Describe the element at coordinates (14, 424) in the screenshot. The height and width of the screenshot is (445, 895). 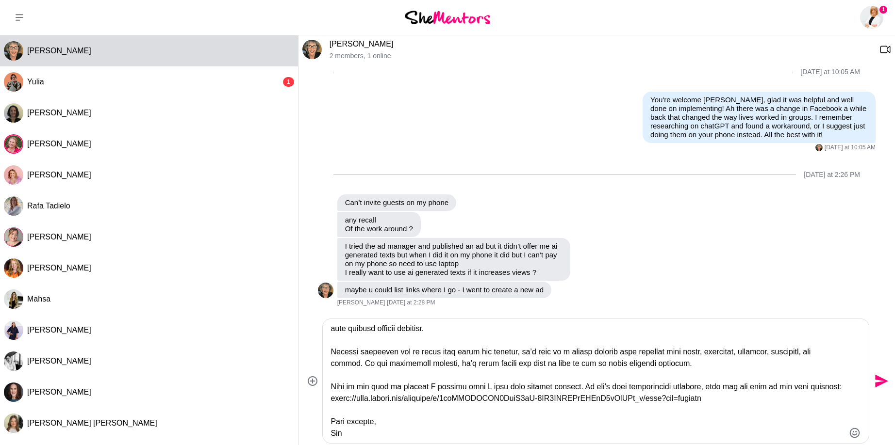
I see `img: A` at that location.